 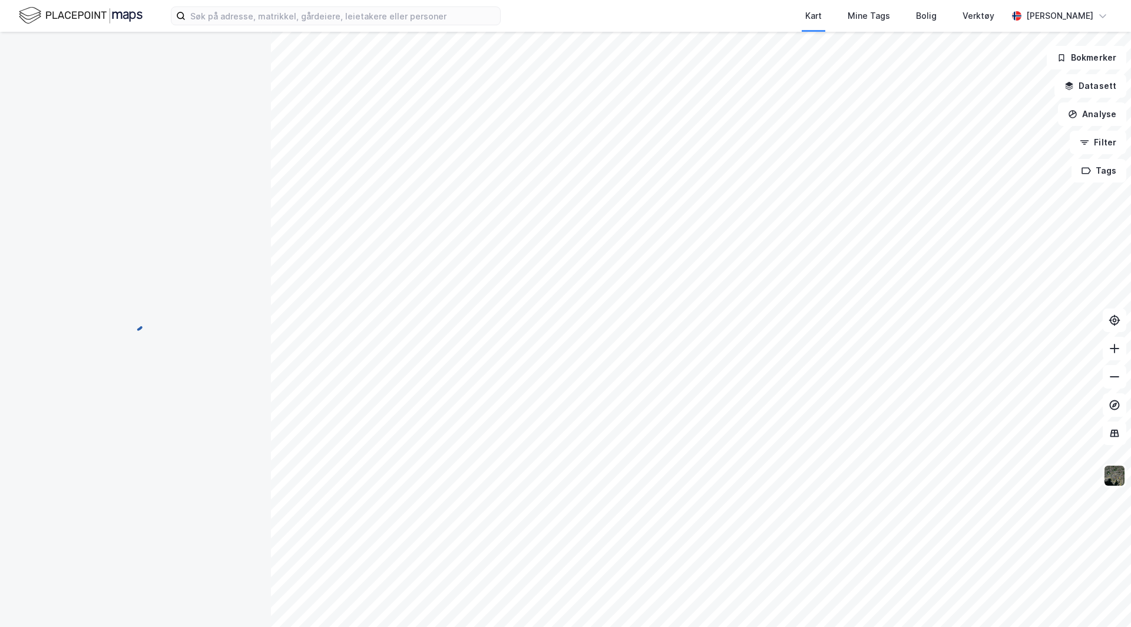 What do you see at coordinates (1098, 143) in the screenshot?
I see `button: Filter` at bounding box center [1098, 143].